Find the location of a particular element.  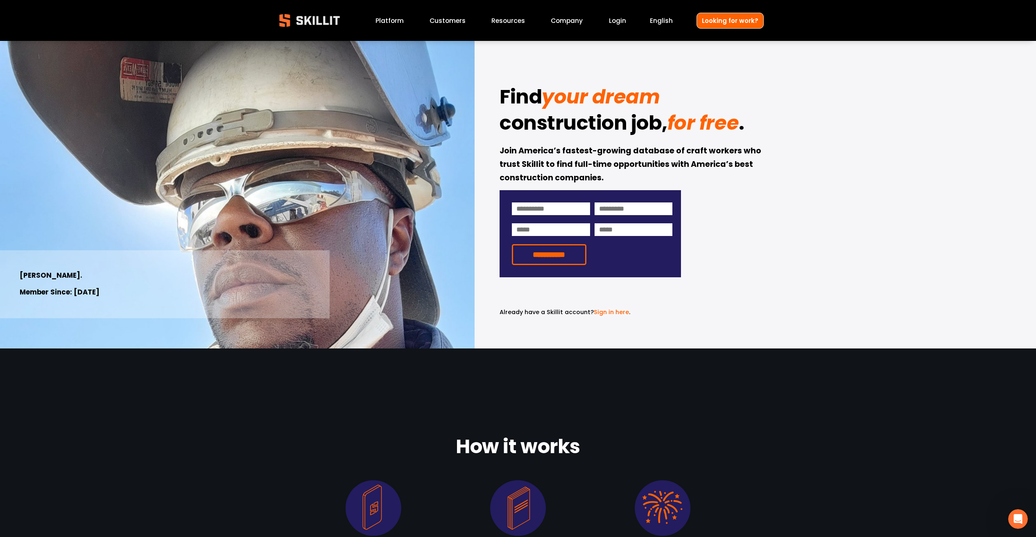

div: language picker is located at coordinates (661, 20).